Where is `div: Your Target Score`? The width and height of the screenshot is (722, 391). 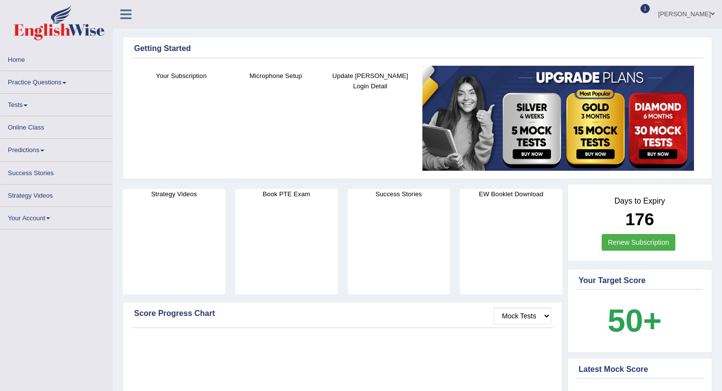
div: Your Target Score is located at coordinates (639, 281).